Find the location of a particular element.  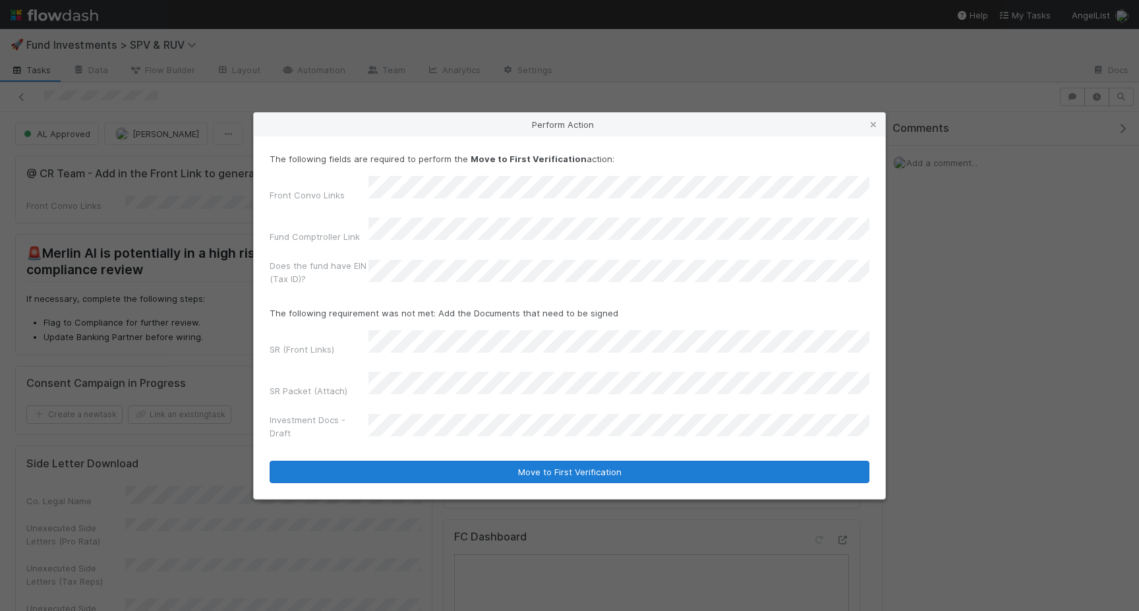

label: Does the fund have EIN (Tax ID)? is located at coordinates (319, 272).